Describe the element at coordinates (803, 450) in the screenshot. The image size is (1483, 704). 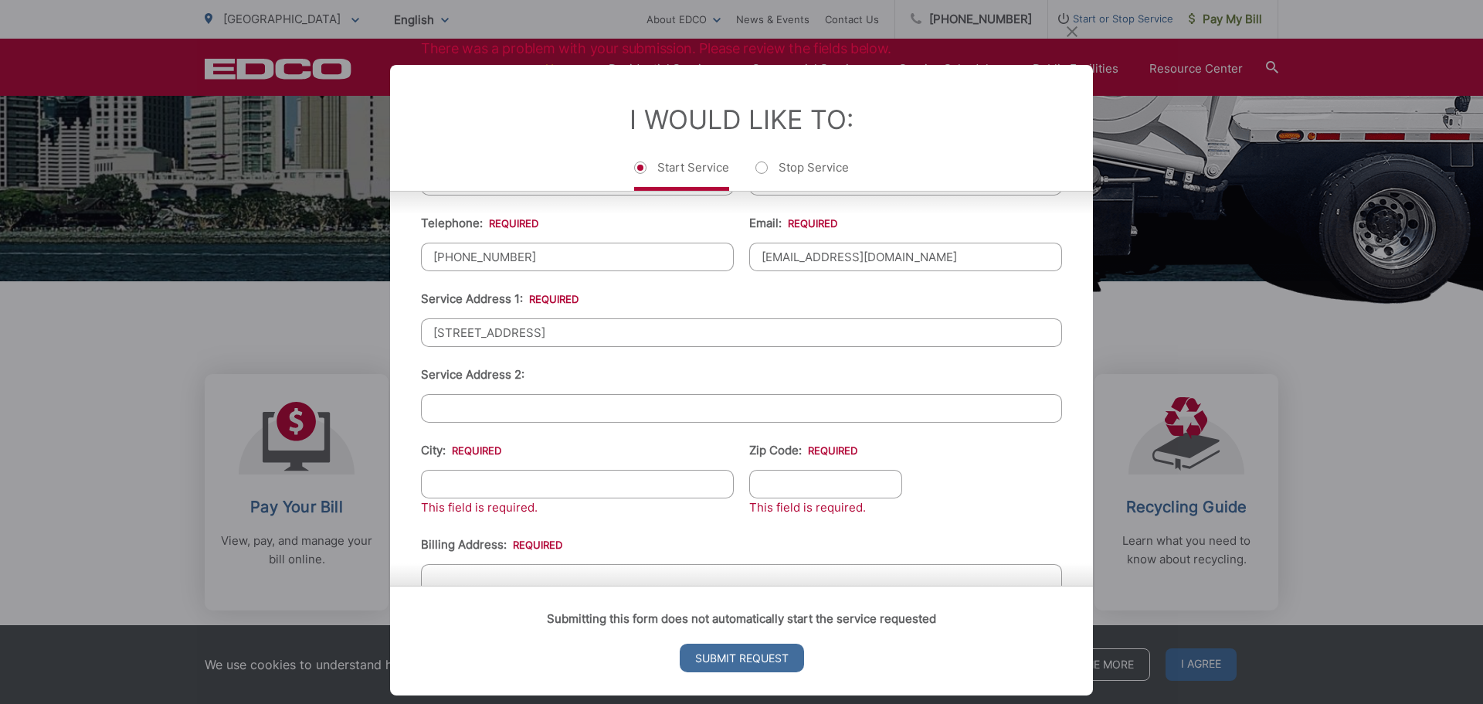
I see `label: Zip Code:` at that location.